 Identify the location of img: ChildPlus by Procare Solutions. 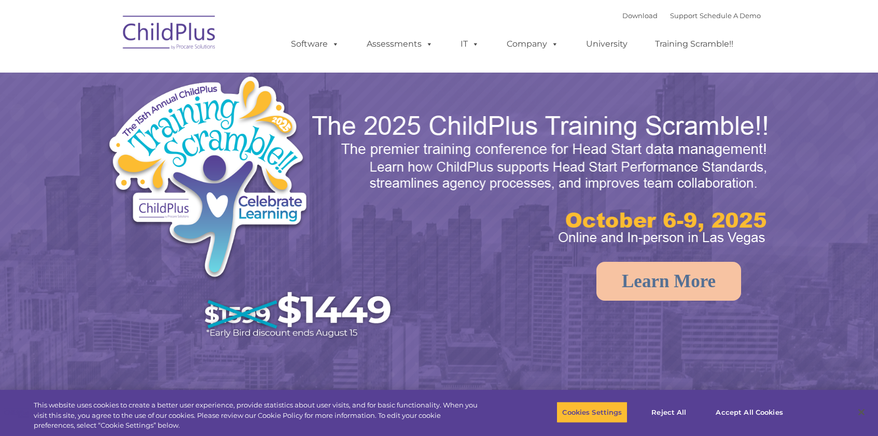
(170, 34).